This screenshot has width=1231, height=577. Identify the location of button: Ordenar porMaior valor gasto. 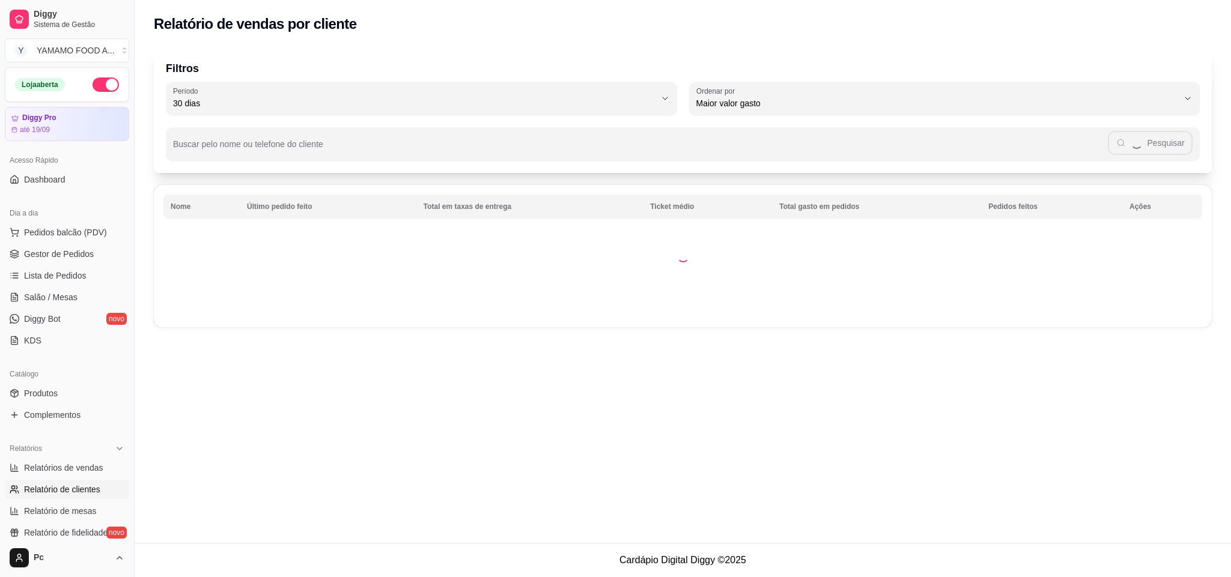
(945, 99).